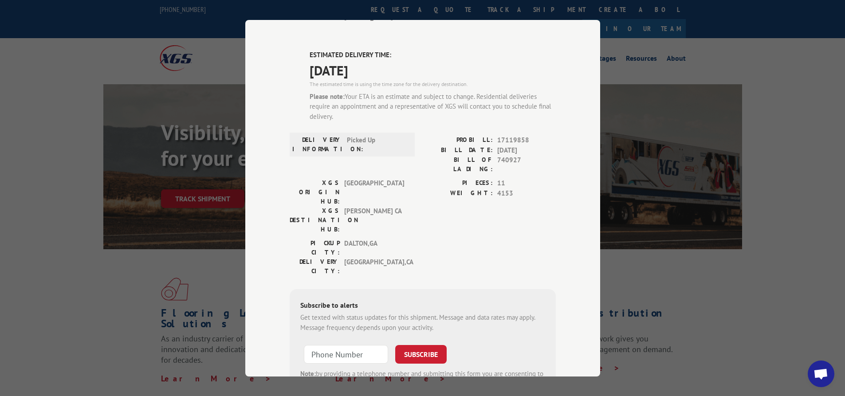 Image resolution: width=845 pixels, height=396 pixels. I want to click on div: Get texted with status updates for this shipment. Message and data rates may apply. Message frequ..., so click(423, 323).